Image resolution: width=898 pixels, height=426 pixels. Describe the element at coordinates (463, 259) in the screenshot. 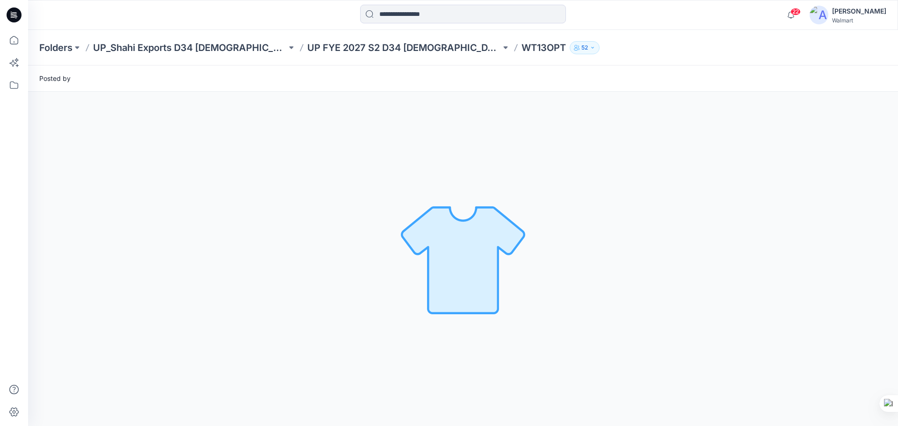

I see `img: No Outline` at that location.